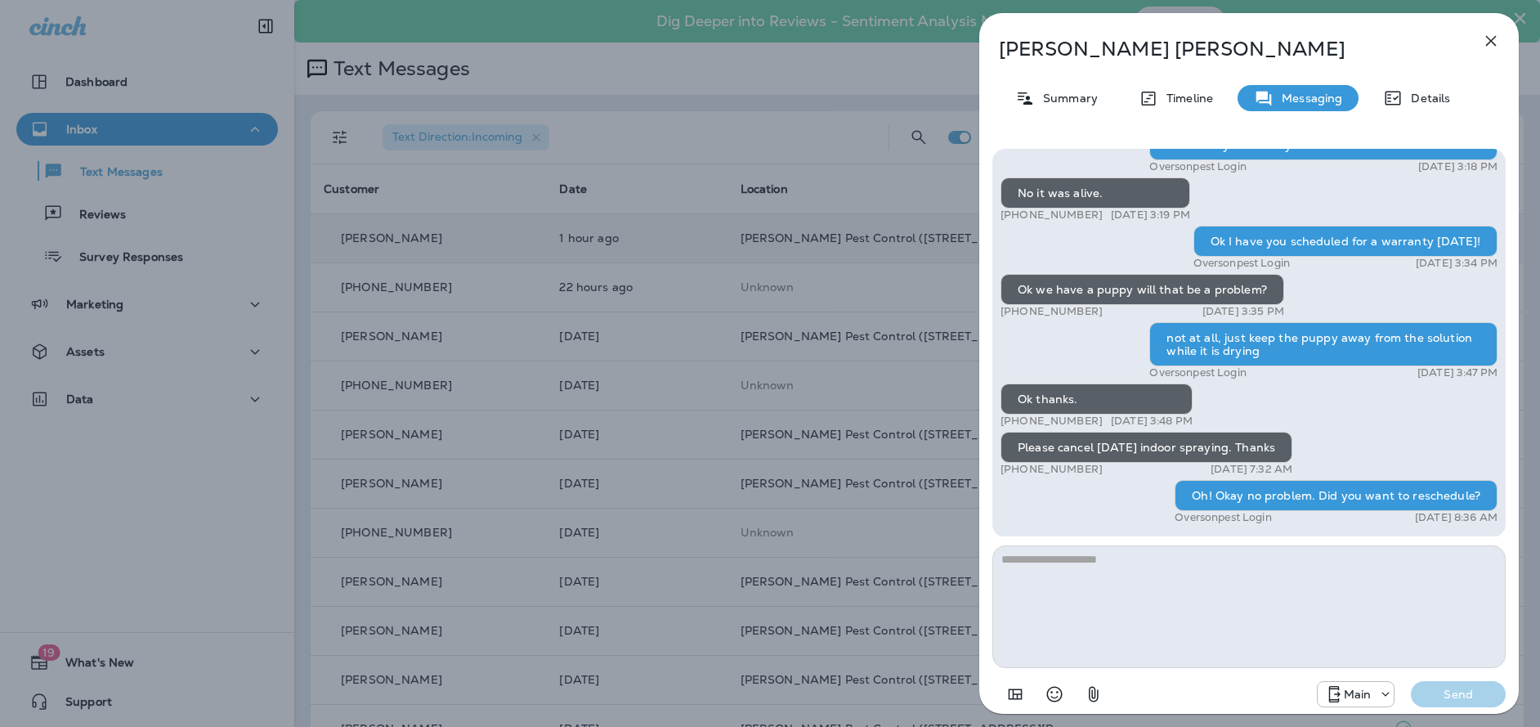 The height and width of the screenshot is (727, 1540). Describe the element at coordinates (1096, 399) in the screenshot. I see `div: Ok thanks.` at that location.